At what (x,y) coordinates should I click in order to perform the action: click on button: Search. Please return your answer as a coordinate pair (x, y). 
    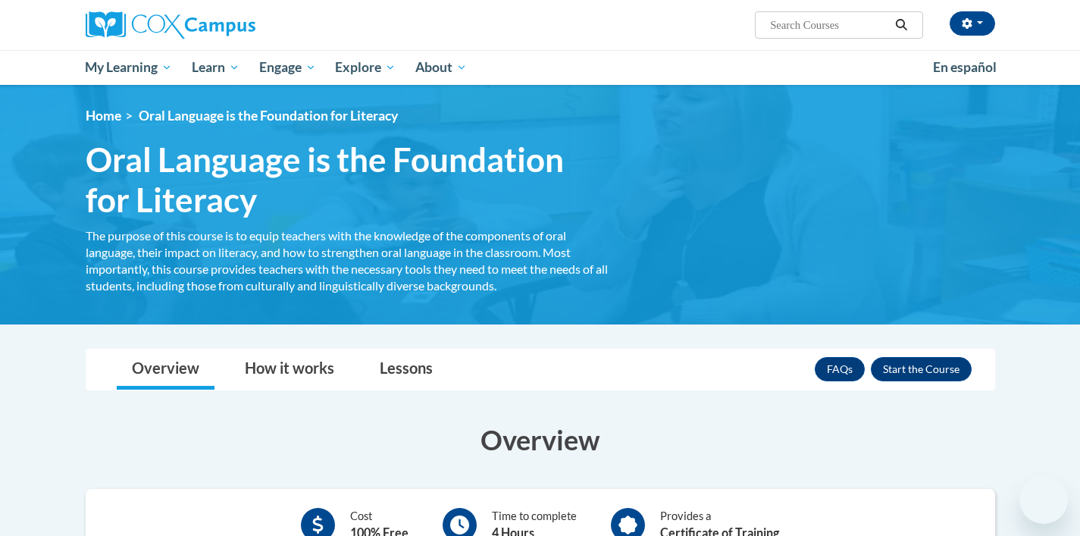
    Looking at the image, I should click on (901, 25).